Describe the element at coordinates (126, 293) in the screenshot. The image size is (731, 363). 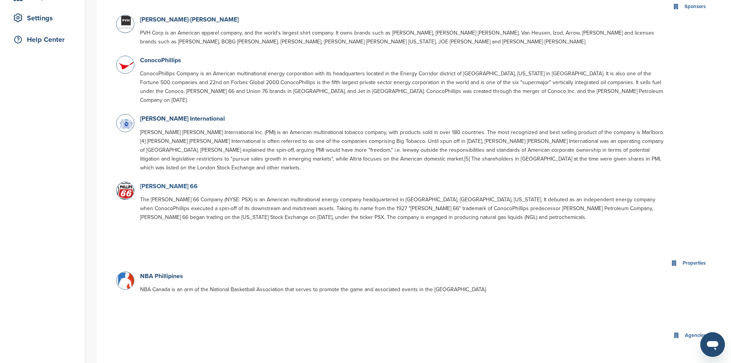
I see `img: Screen shot 2017 05 30 at 8.54.58 am` at that location.